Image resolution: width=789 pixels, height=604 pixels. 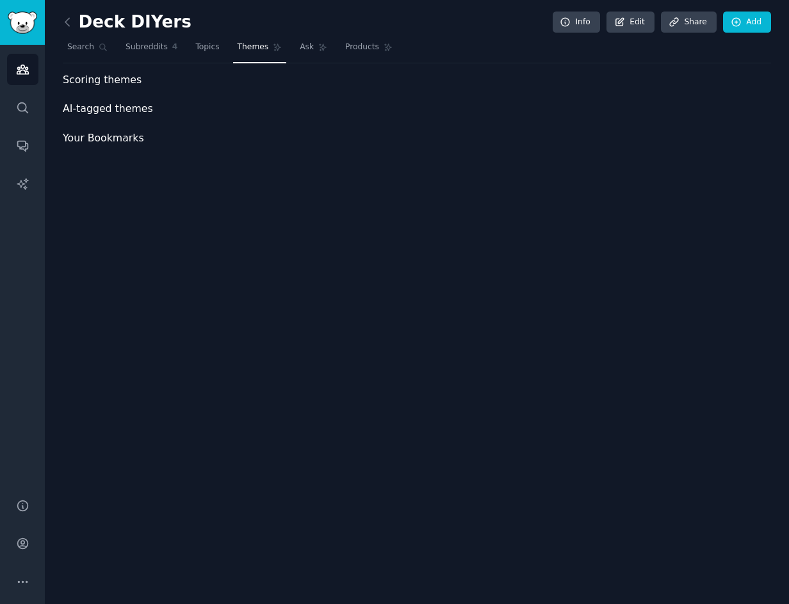 I want to click on a: Share, so click(x=688, y=22).